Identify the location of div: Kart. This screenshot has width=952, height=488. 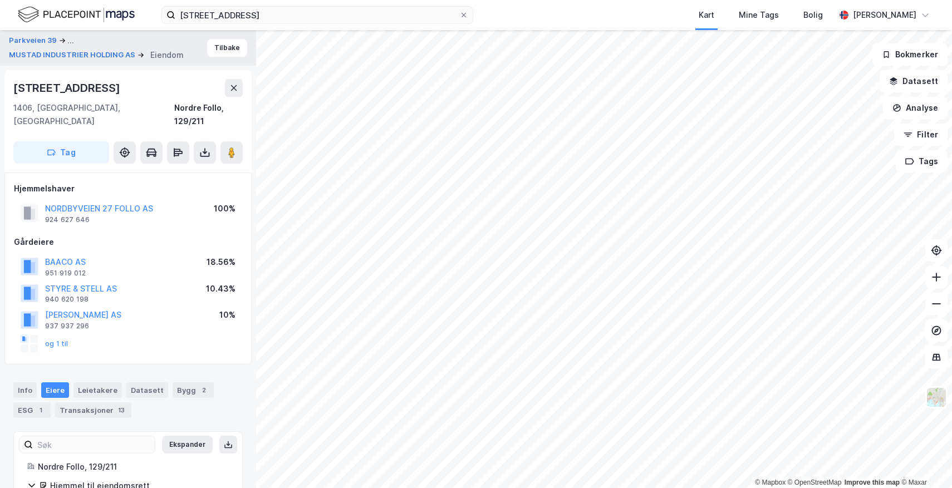
(706, 15).